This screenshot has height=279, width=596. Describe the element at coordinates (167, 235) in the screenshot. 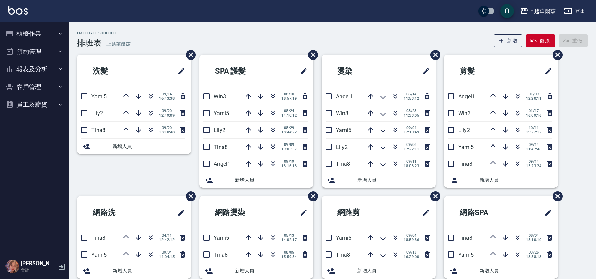

I see `span: 04/11` at that location.